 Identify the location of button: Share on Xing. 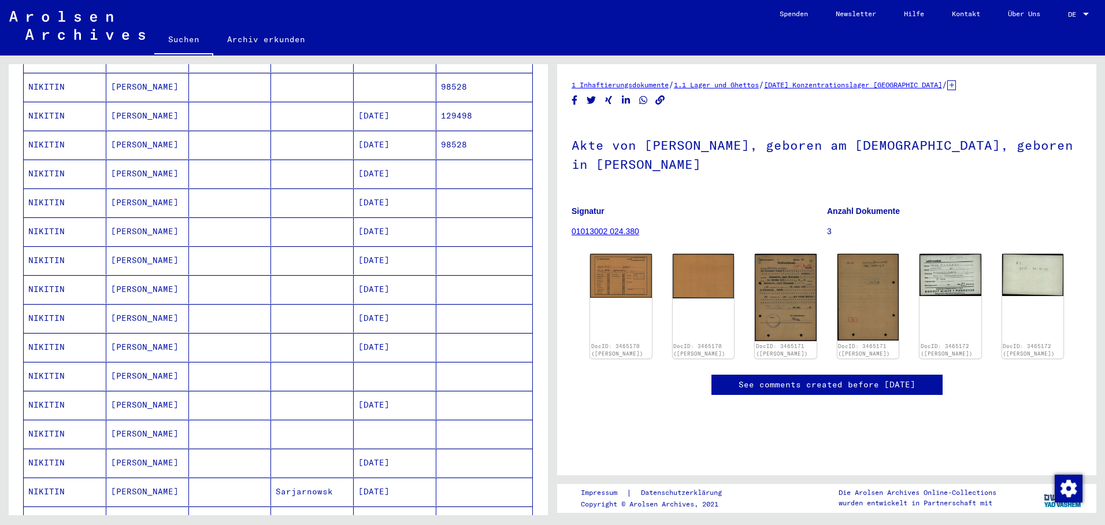
(609, 100).